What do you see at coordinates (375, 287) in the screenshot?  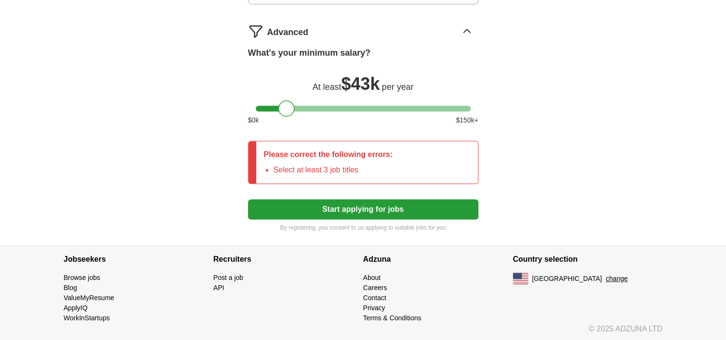 I see `a: Careers` at bounding box center [375, 287].